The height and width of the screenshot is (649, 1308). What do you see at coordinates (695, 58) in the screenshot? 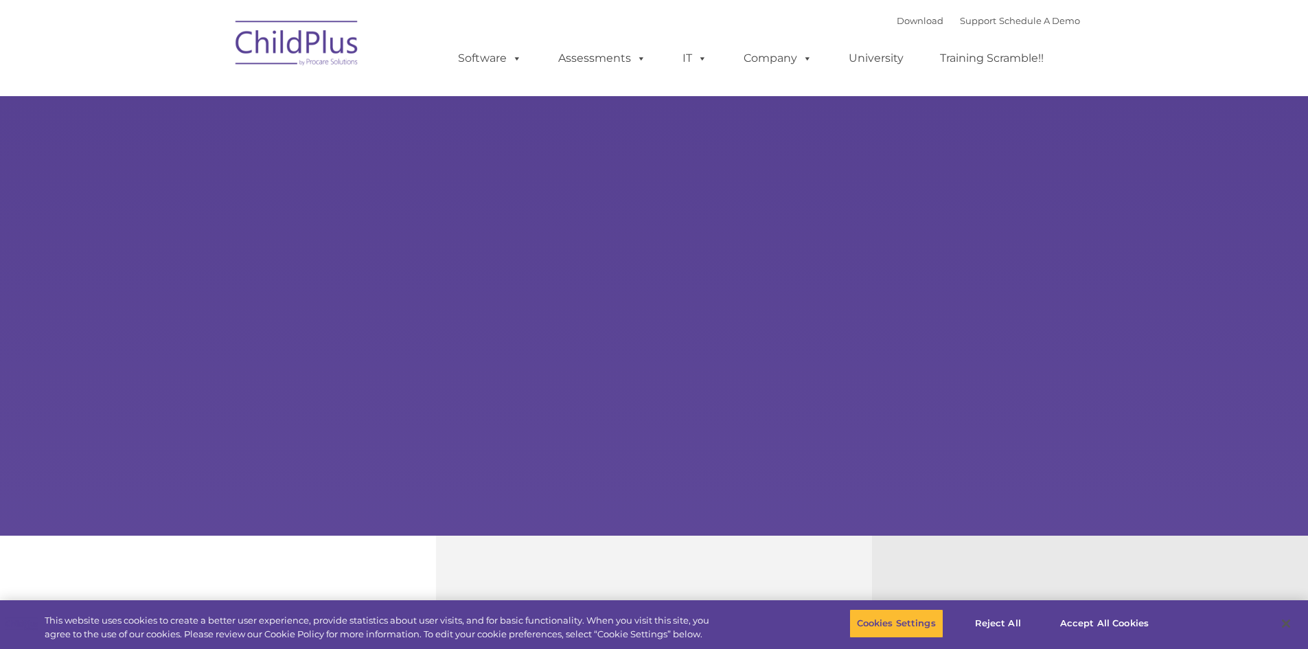
I see `a: IT` at bounding box center [695, 58].